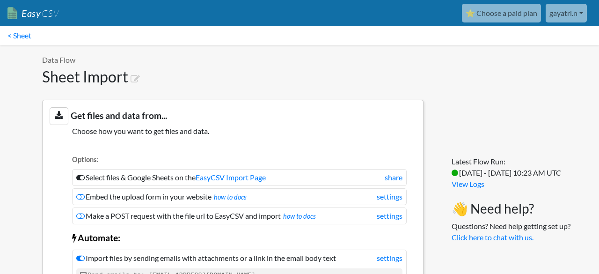 Image resolution: width=599 pixels, height=274 pixels. What do you see at coordinates (232, 131) in the screenshot?
I see `h5: Choose how you want to get files and data.` at bounding box center [232, 131].